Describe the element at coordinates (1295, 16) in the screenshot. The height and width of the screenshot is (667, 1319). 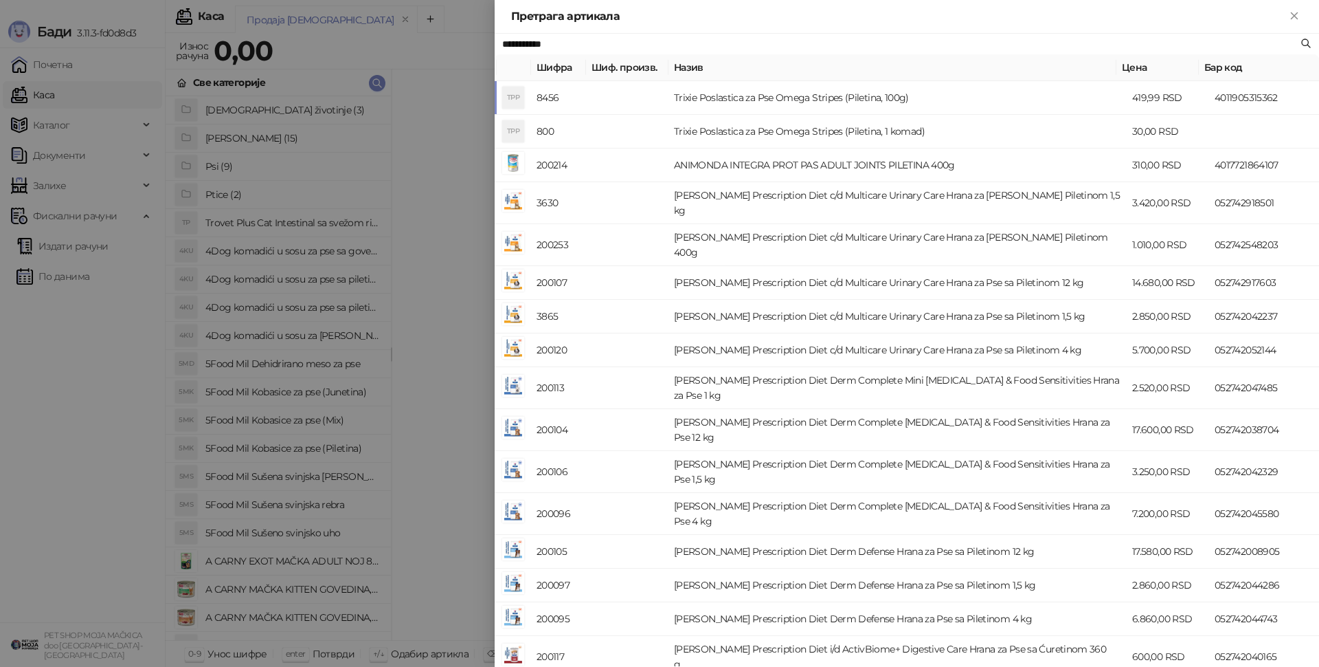
I see `button: Close` at that location.